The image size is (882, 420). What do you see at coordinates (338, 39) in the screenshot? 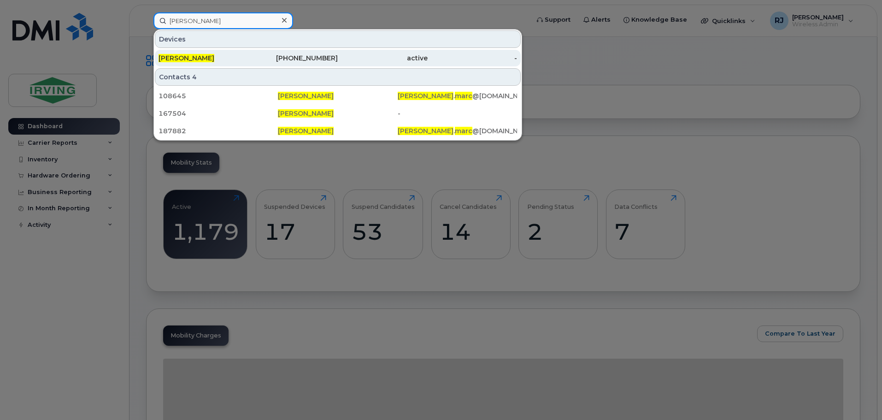
I see `div: Devices` at bounding box center [338, 39].